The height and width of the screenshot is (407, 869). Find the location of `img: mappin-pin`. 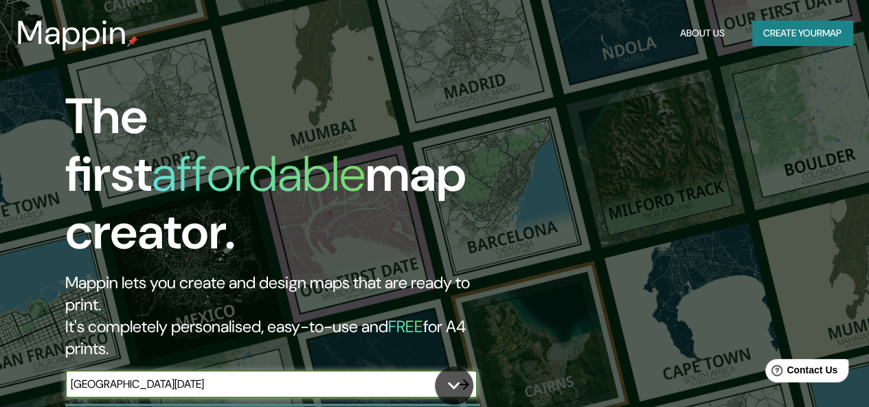

img: mappin-pin is located at coordinates (133, 41).